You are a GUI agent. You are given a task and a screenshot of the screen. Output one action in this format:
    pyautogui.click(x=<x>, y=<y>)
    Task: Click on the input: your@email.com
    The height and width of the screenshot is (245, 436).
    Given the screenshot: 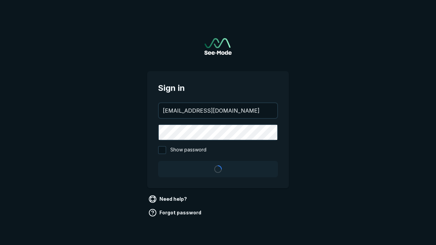 What is the action you would take?
    pyautogui.click(x=218, y=111)
    